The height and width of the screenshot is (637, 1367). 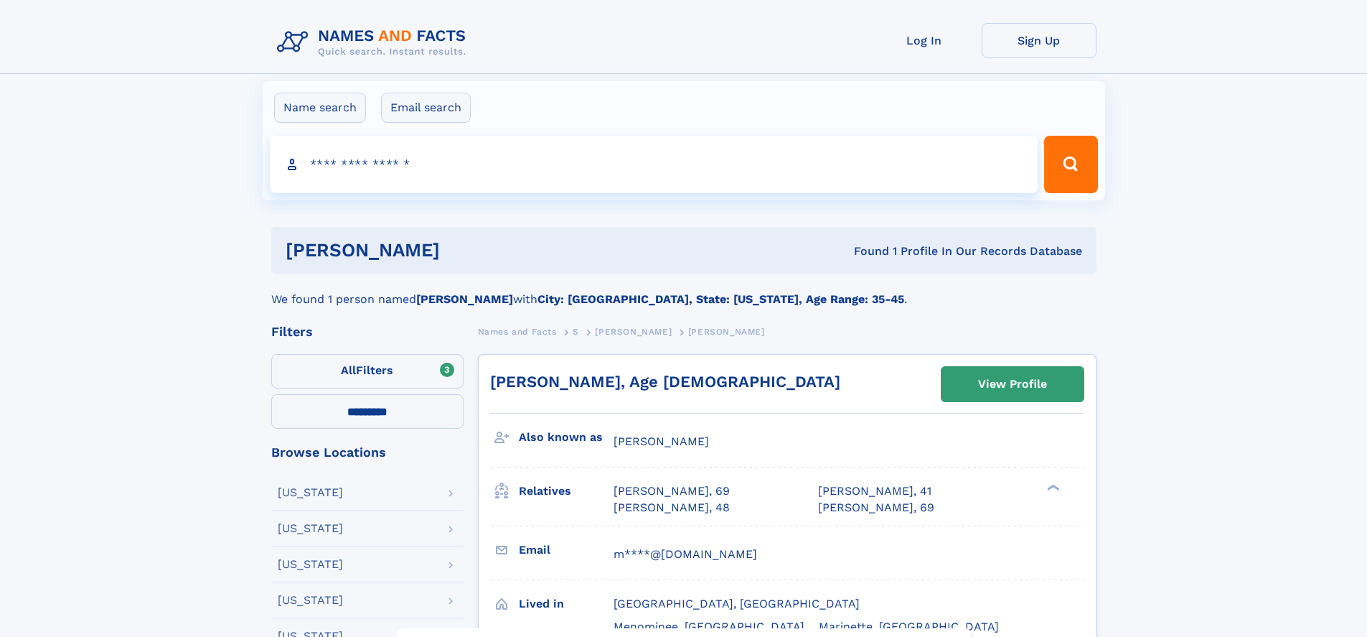 What do you see at coordinates (924, 40) in the screenshot?
I see `a: Log In` at bounding box center [924, 40].